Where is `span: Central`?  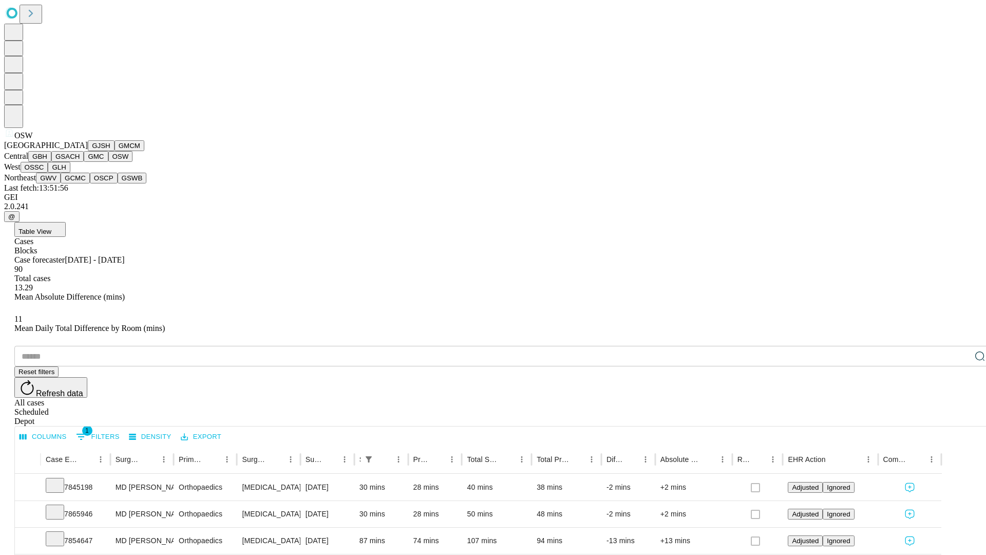
span: Central is located at coordinates (16, 156).